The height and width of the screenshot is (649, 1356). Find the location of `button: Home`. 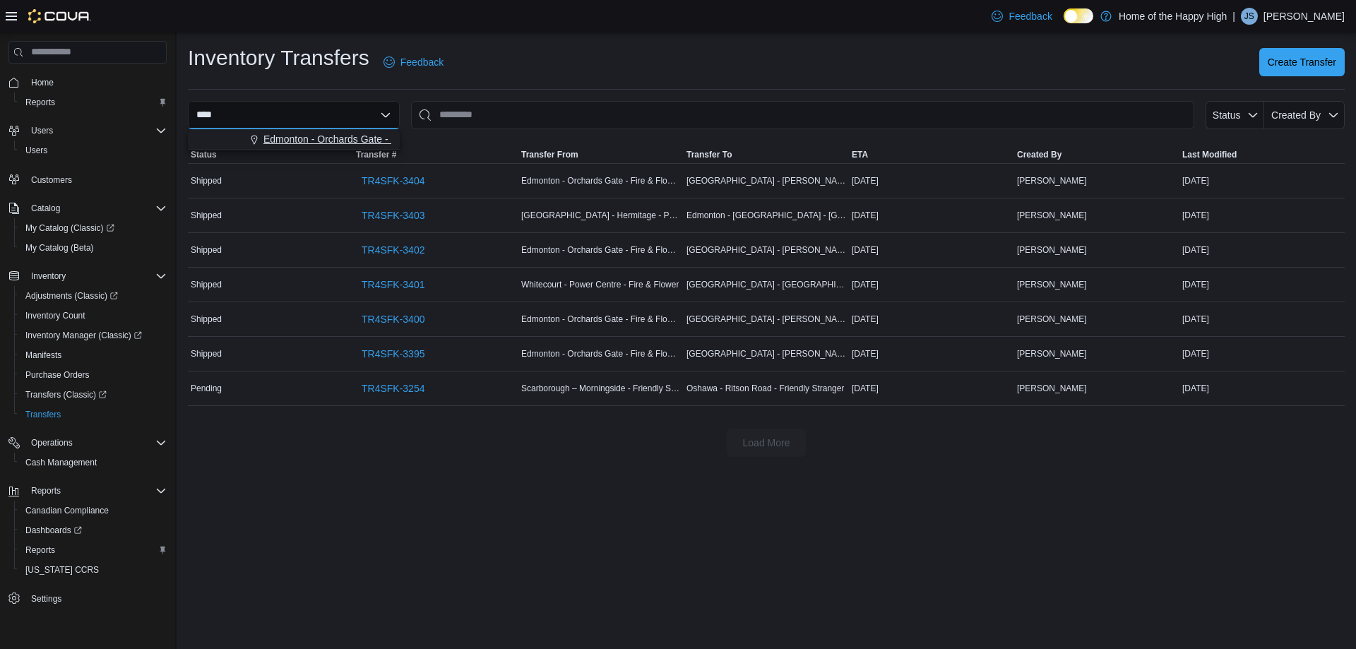

button: Home is located at coordinates (88, 82).